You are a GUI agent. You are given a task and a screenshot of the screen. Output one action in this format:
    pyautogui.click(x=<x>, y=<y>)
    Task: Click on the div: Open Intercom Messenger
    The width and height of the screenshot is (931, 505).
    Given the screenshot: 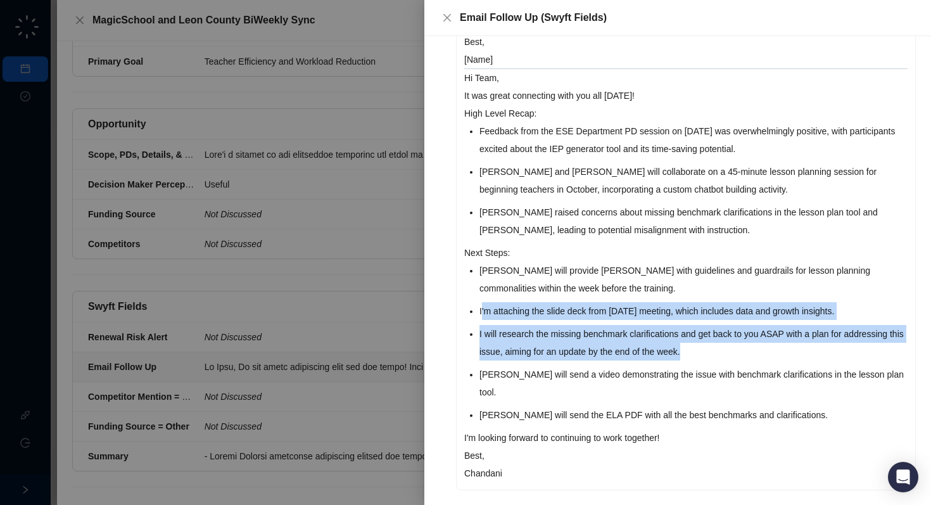 What is the action you would take?
    pyautogui.click(x=903, y=477)
    